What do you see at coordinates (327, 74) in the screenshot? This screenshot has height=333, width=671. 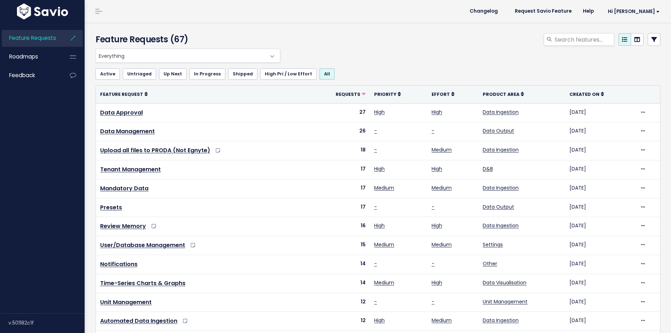 I see `a: All` at bounding box center [327, 74].